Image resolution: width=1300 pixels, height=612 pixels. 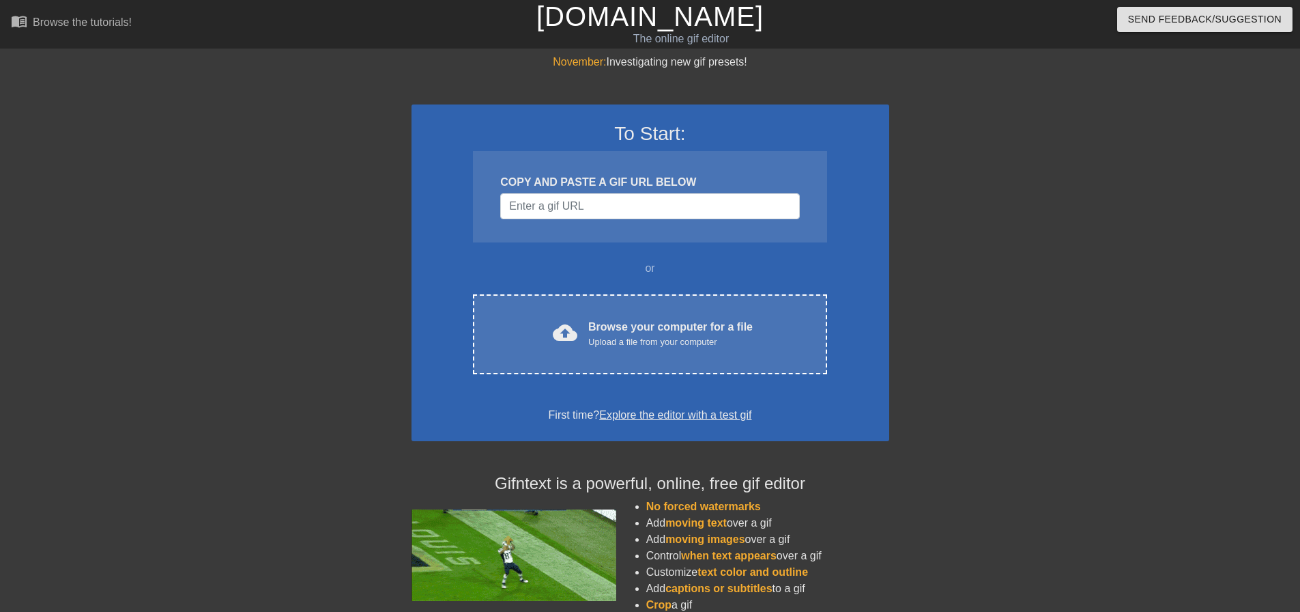 I want to click on div: Upload a file from your computer, so click(x=670, y=342).